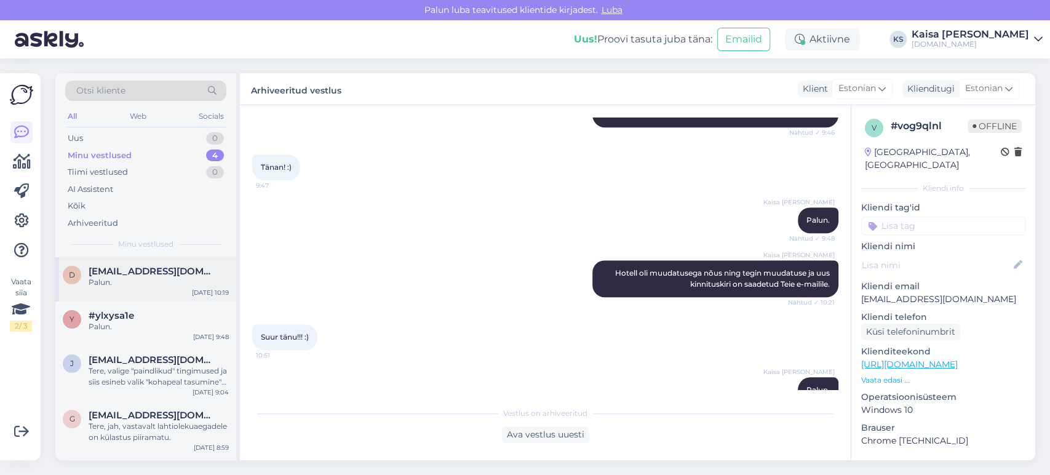 The image size is (1050, 475). What do you see at coordinates (75, 138) in the screenshot?
I see `div: Uus` at bounding box center [75, 138].